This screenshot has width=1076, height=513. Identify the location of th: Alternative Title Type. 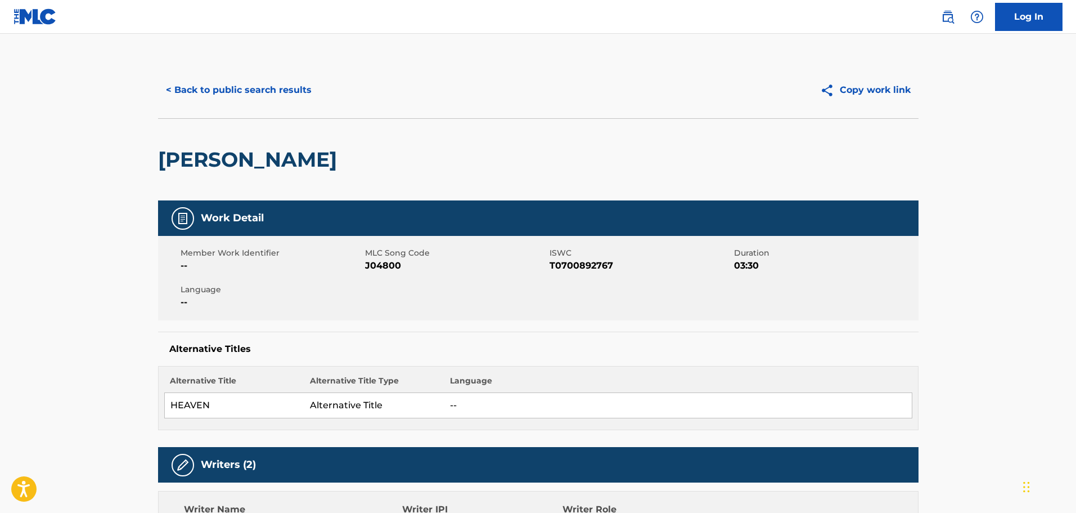
(374, 384).